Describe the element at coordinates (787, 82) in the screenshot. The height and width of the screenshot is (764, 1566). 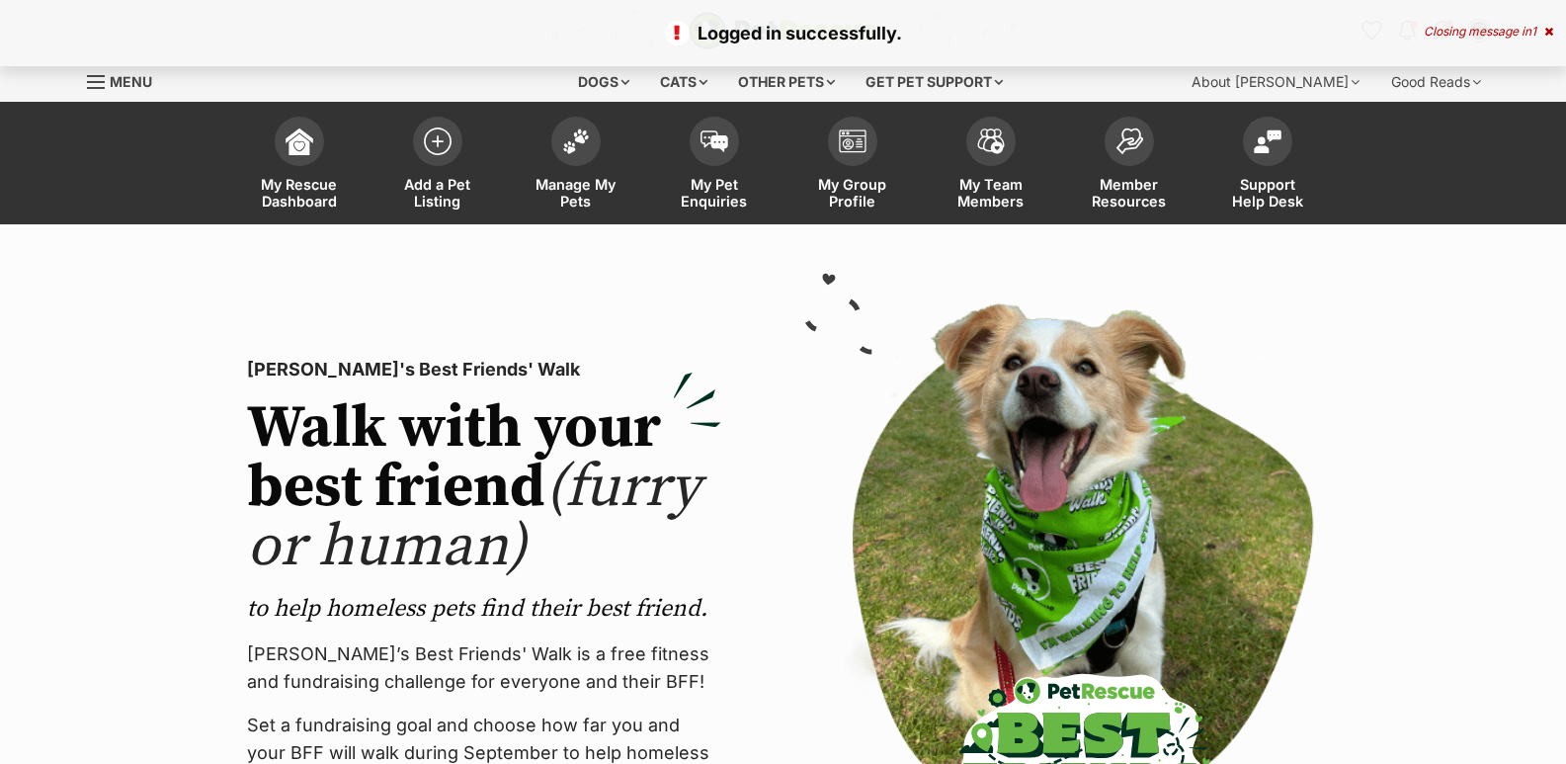
I see `div: Other pets` at that location.